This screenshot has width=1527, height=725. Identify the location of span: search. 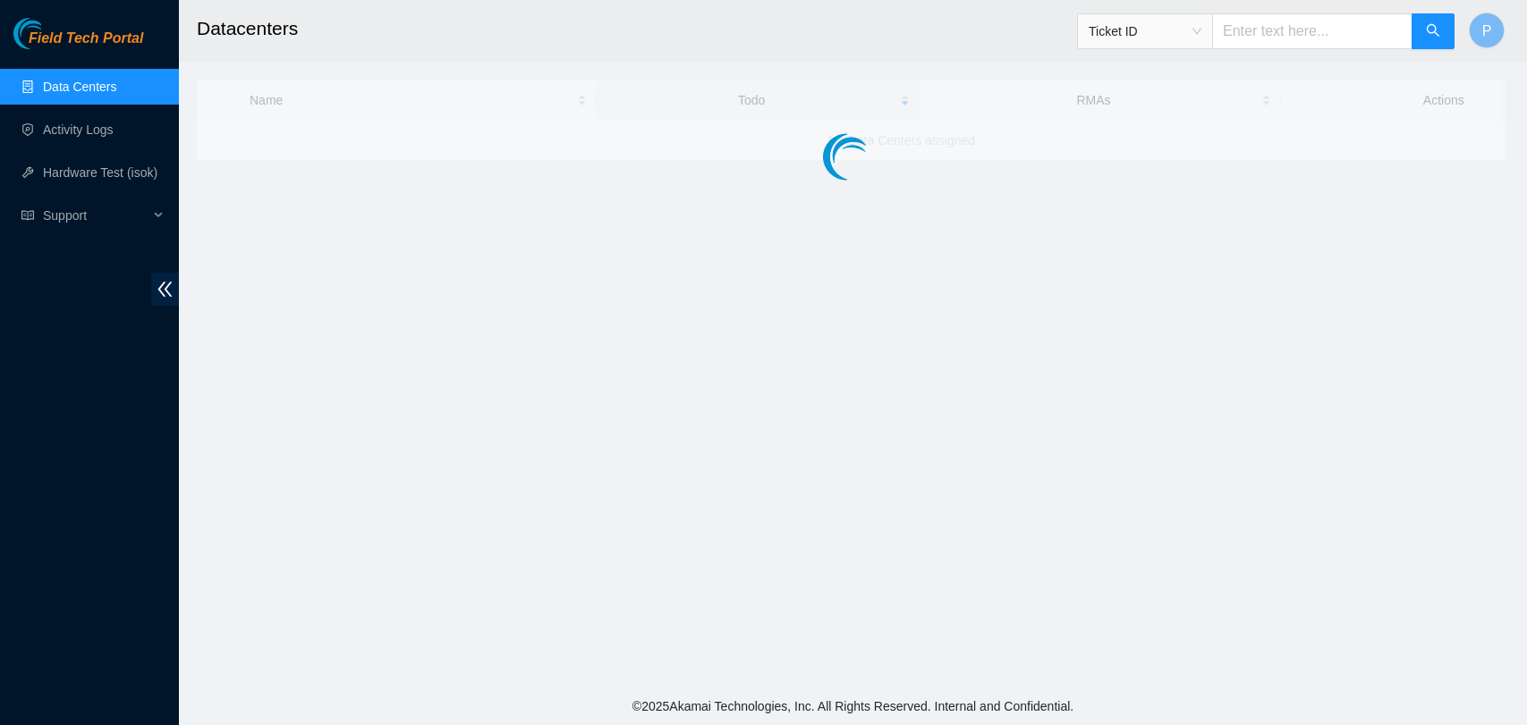
(1433, 31).